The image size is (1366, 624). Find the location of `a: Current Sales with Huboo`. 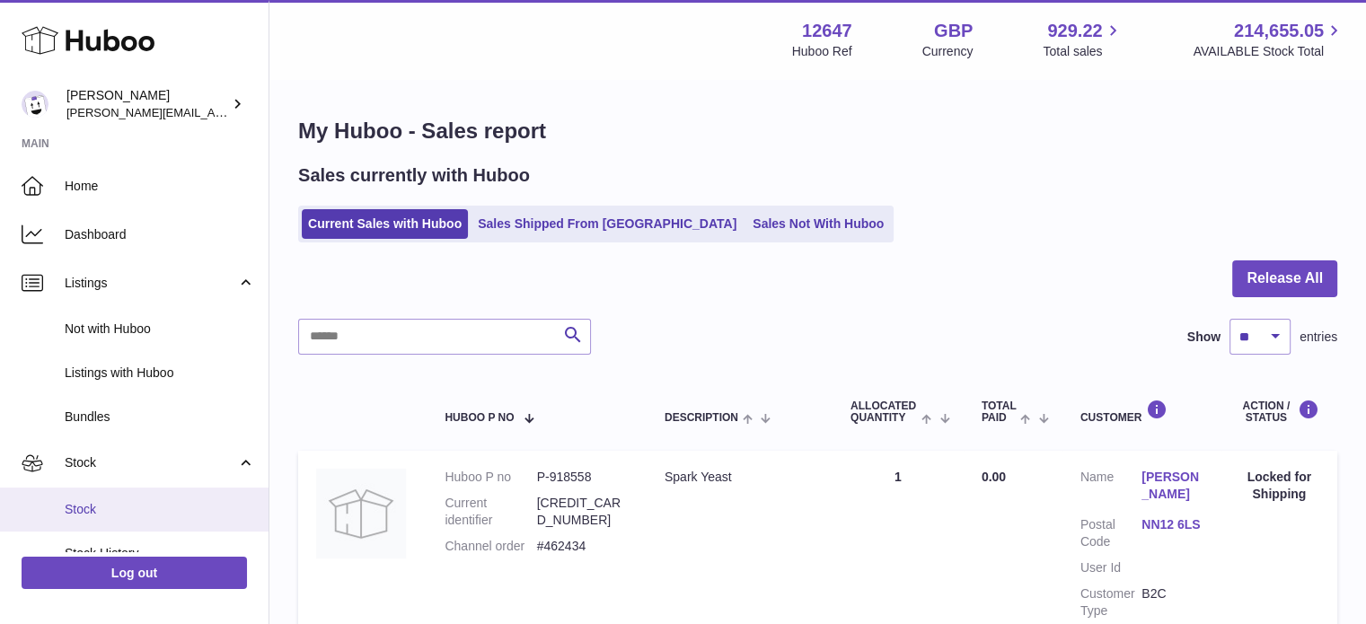

a: Current Sales with Huboo is located at coordinates (384, 224).